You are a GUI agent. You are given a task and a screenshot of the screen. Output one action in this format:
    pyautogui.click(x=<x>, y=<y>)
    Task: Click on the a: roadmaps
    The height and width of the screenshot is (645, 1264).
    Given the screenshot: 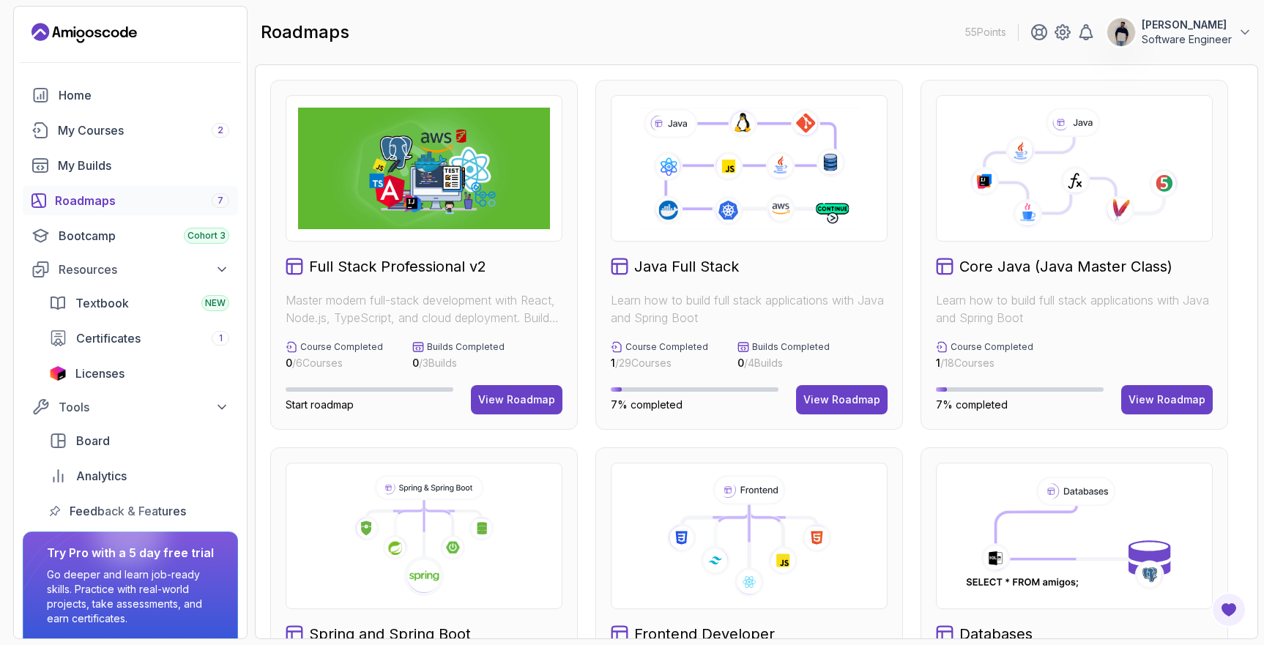 What is the action you would take?
    pyautogui.click(x=130, y=201)
    